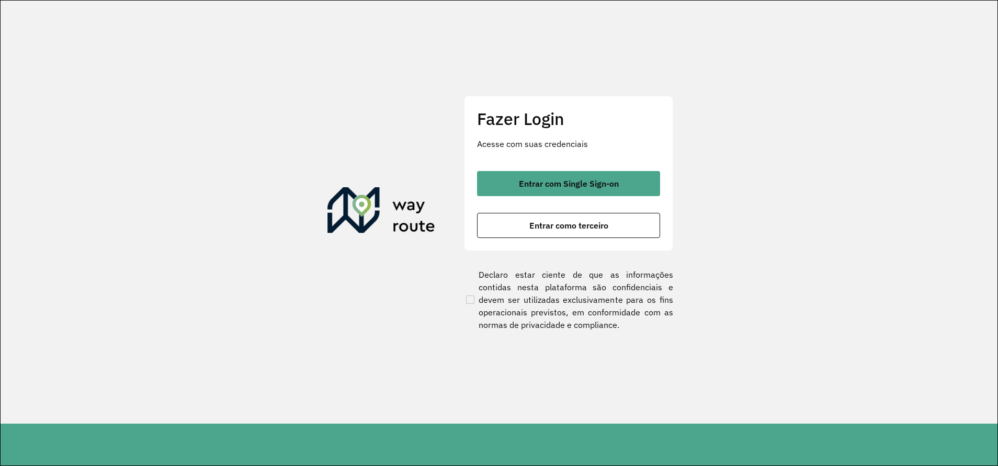 The image size is (998, 466). I want to click on img: Roteirizador AmbevTech, so click(381, 212).